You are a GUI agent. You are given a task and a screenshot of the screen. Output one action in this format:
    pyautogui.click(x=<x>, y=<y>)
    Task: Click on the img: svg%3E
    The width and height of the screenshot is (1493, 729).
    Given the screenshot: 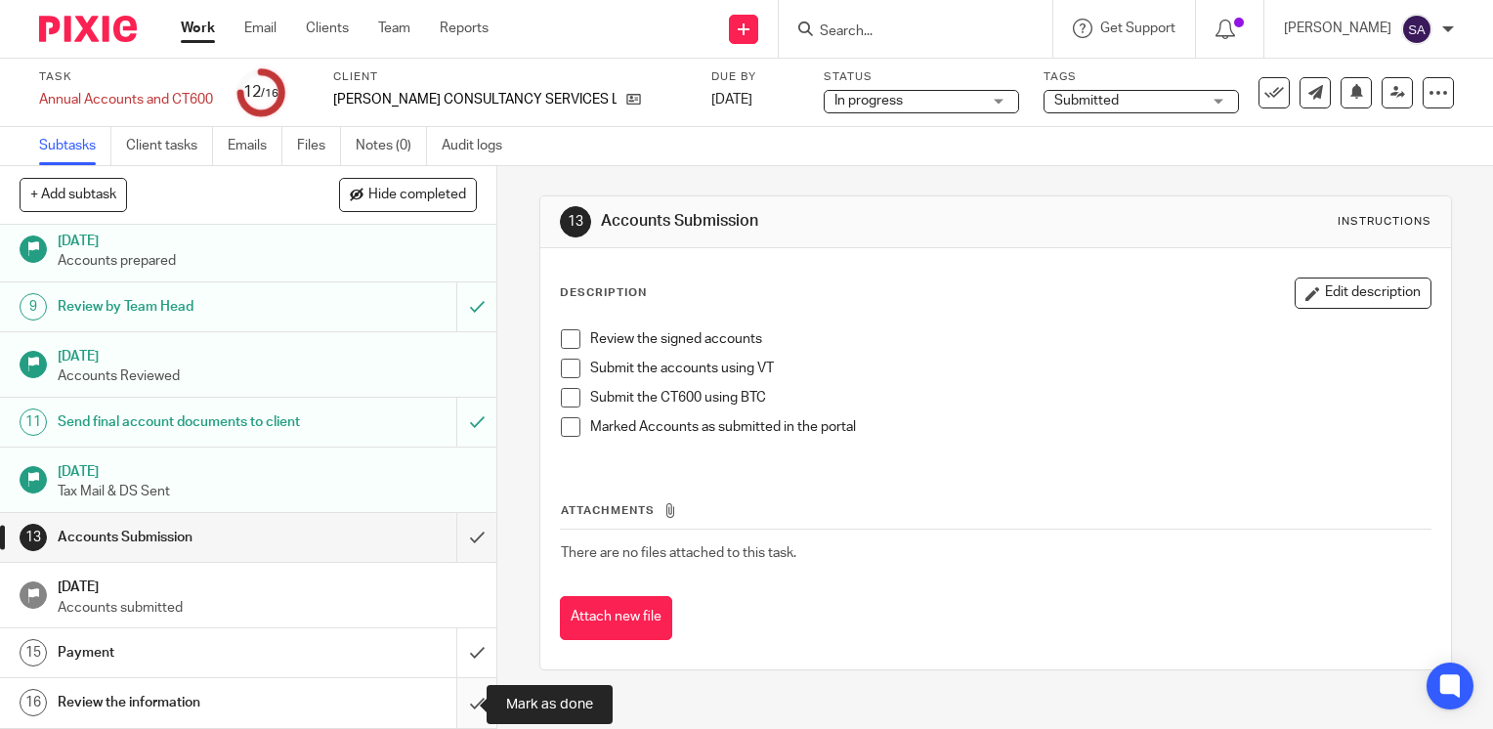 What is the action you would take?
    pyautogui.click(x=1417, y=29)
    